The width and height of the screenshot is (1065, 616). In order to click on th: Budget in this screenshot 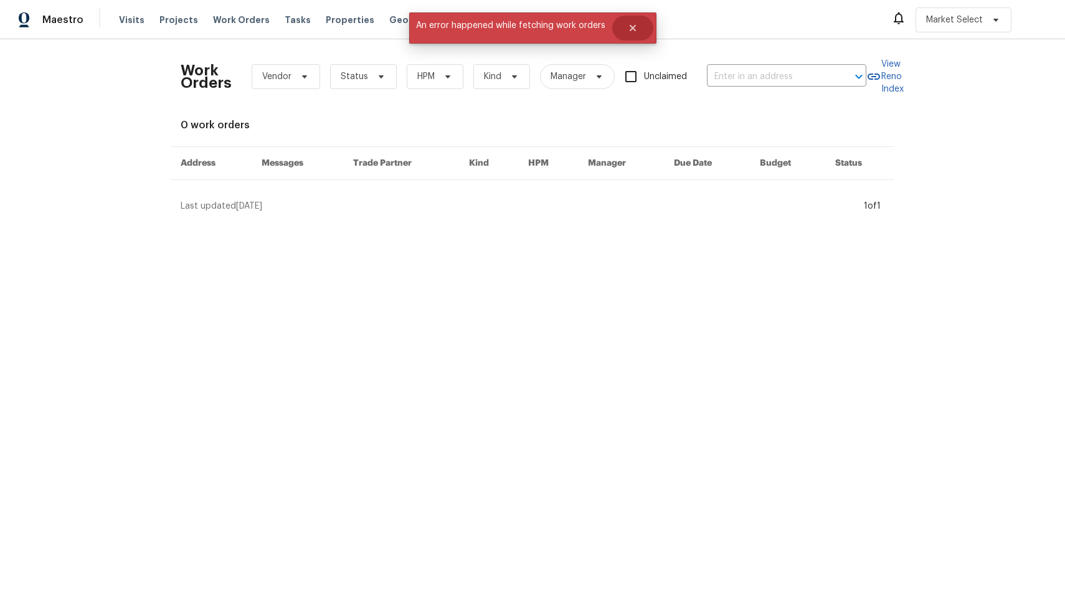, I will do `click(787, 163)`.